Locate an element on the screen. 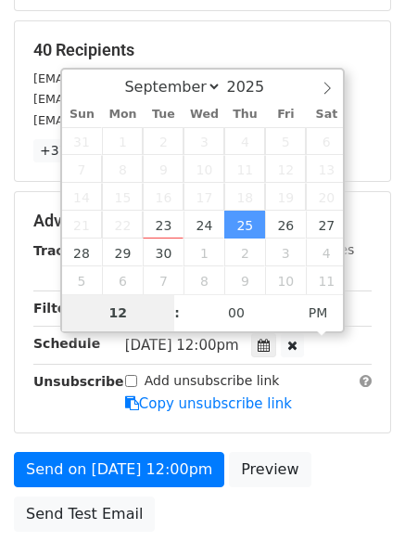 The image size is (405, 542). span: September 2, 2025 is located at coordinates (163, 141).